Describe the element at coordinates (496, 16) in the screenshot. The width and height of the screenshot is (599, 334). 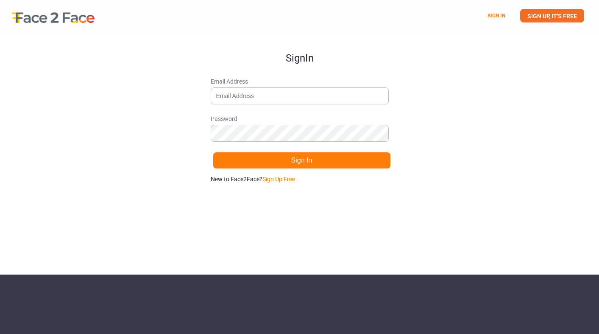
I see `a: SIGN IN` at that location.